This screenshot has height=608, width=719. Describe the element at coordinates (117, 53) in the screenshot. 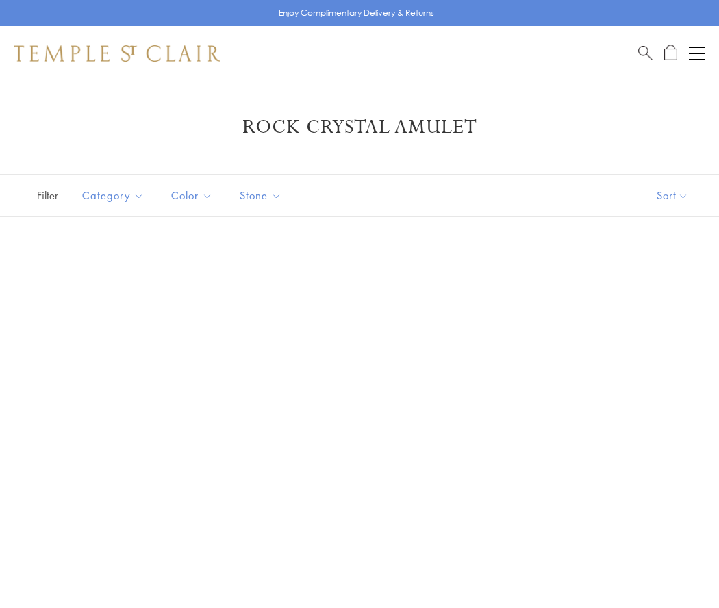

I see `img: Temple St. Clair` at that location.